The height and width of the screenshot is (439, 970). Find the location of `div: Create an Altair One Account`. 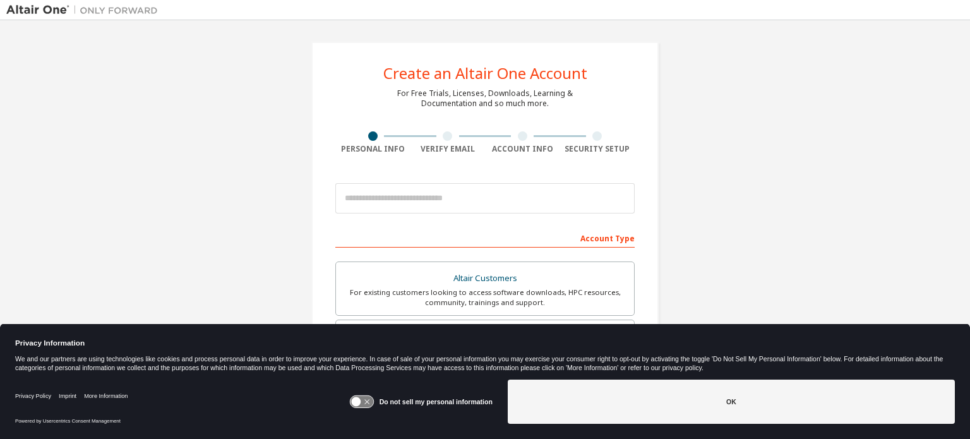

div: Create an Altair One Account is located at coordinates (485, 73).